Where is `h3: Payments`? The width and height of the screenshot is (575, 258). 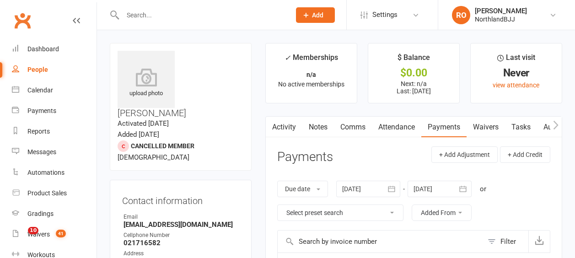
h3: Payments is located at coordinates (305, 157).